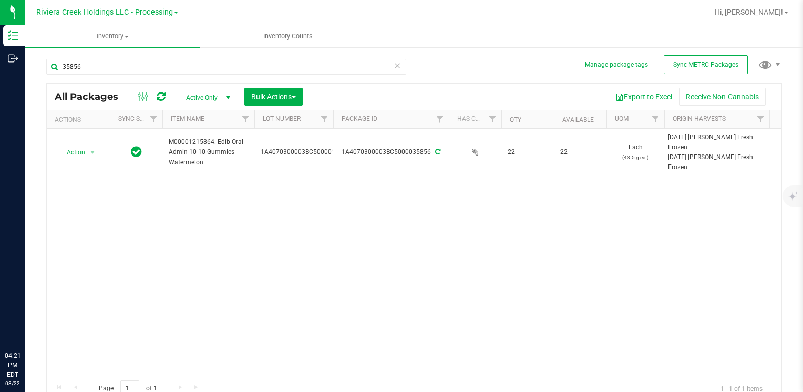 This screenshot has width=803, height=392. Describe the element at coordinates (359, 119) in the screenshot. I see `a: Package ID` at that location.